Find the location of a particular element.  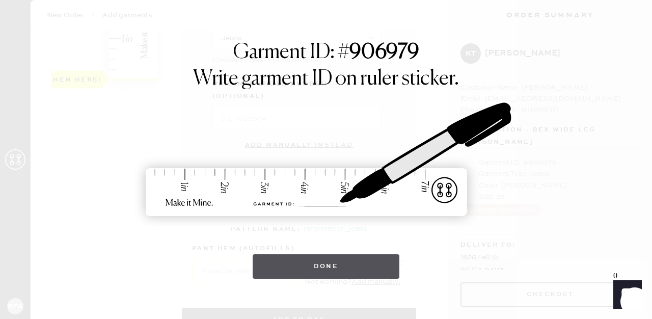

button: Done is located at coordinates (326, 266).